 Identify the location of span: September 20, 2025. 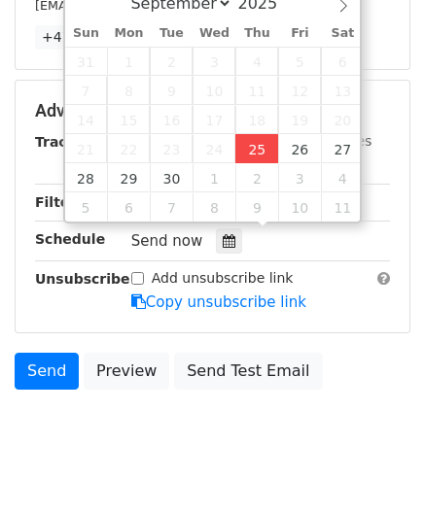
(342, 120).